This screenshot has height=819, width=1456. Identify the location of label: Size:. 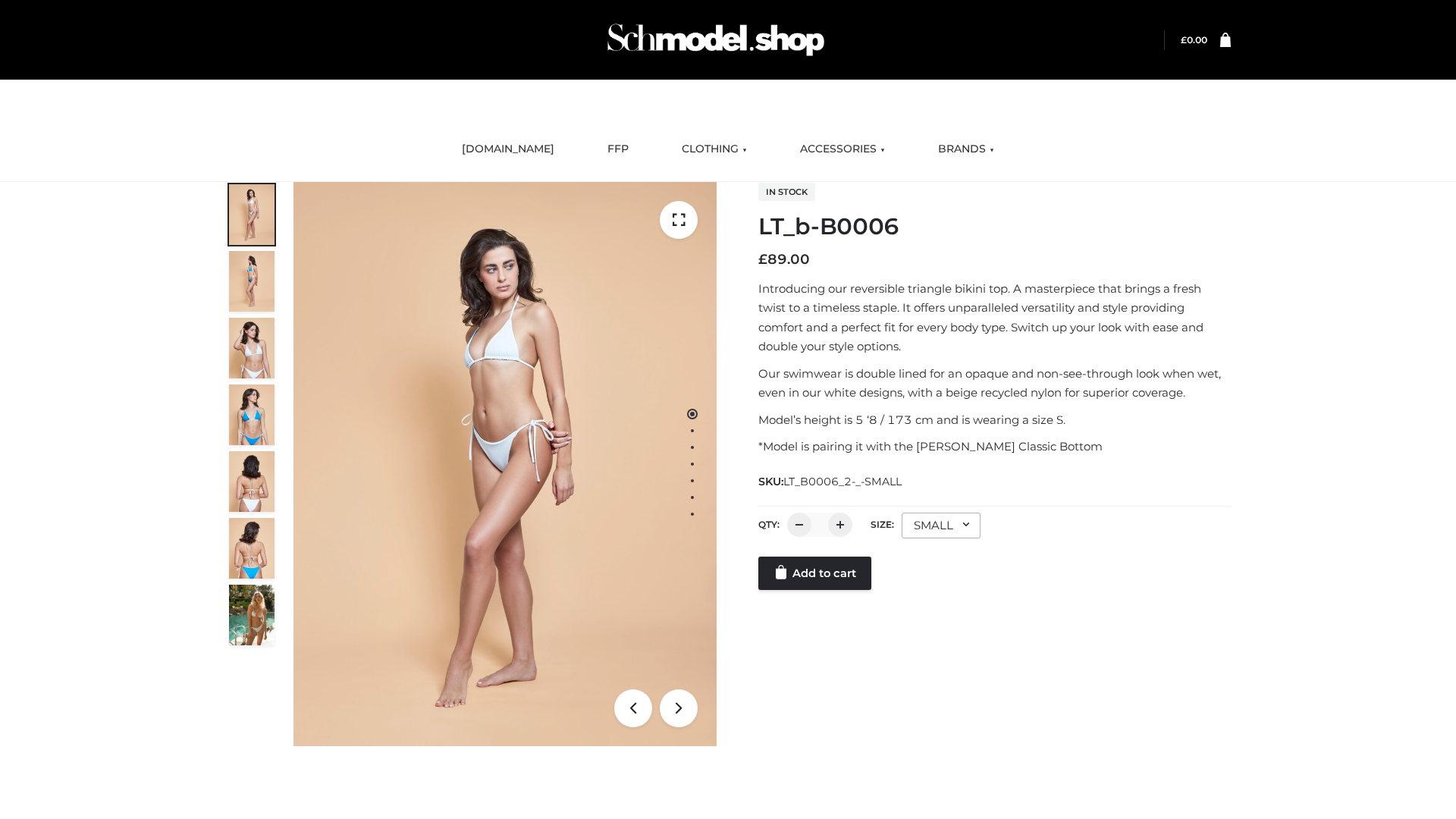
(882, 524).